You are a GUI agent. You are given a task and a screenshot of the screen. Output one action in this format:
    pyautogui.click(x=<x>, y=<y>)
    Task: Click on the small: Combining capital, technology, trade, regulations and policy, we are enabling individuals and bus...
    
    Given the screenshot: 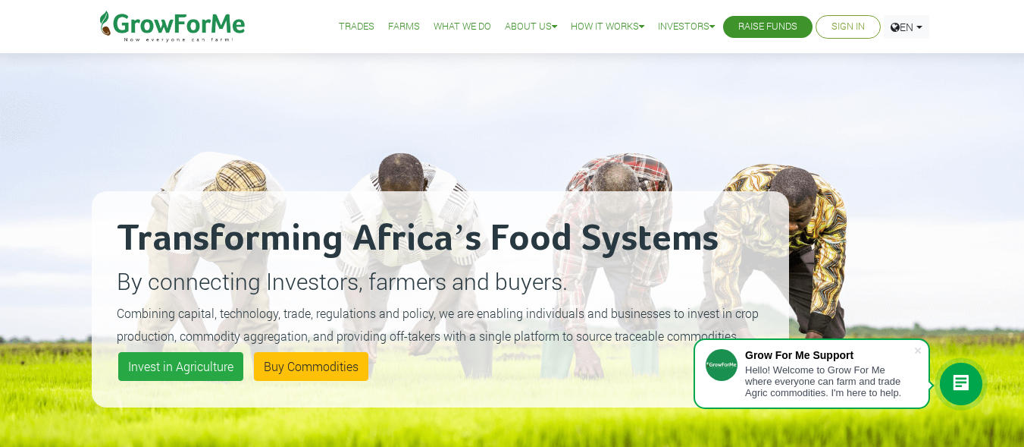 What is the action you would take?
    pyautogui.click(x=437, y=324)
    